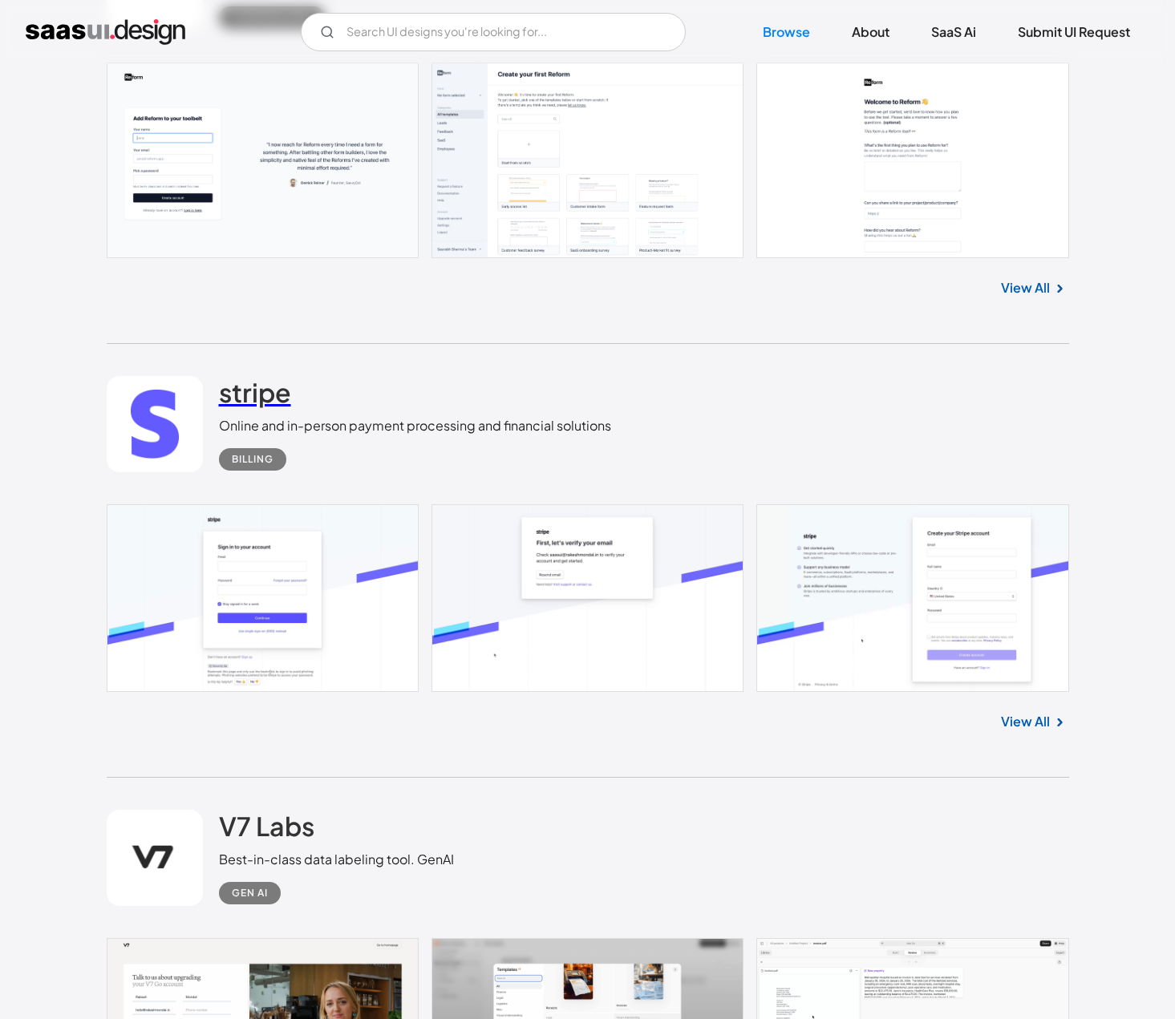 This screenshot has width=1175, height=1019. I want to click on a: About, so click(870, 32).